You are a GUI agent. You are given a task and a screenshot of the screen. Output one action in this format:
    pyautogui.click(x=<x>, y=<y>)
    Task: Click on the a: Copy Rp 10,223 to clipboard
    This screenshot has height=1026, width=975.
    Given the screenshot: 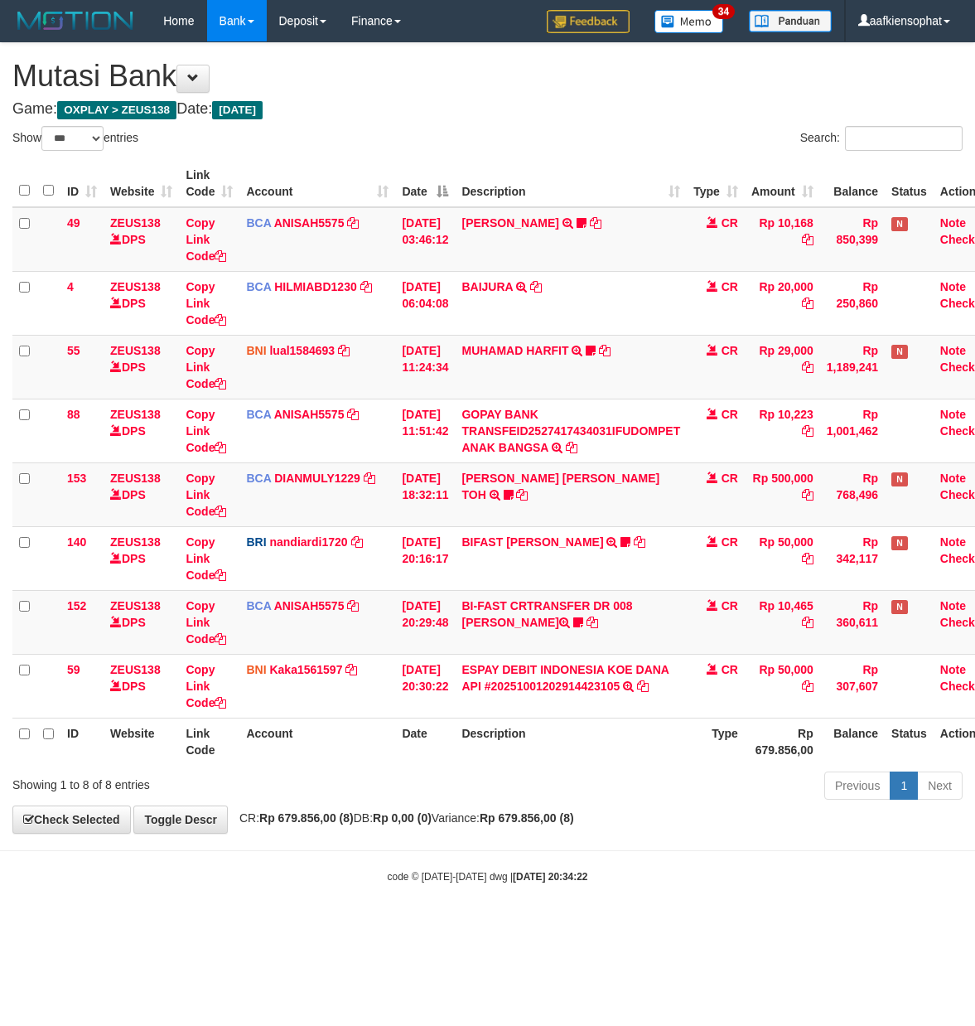 What is the action you would take?
    pyautogui.click(x=808, y=431)
    